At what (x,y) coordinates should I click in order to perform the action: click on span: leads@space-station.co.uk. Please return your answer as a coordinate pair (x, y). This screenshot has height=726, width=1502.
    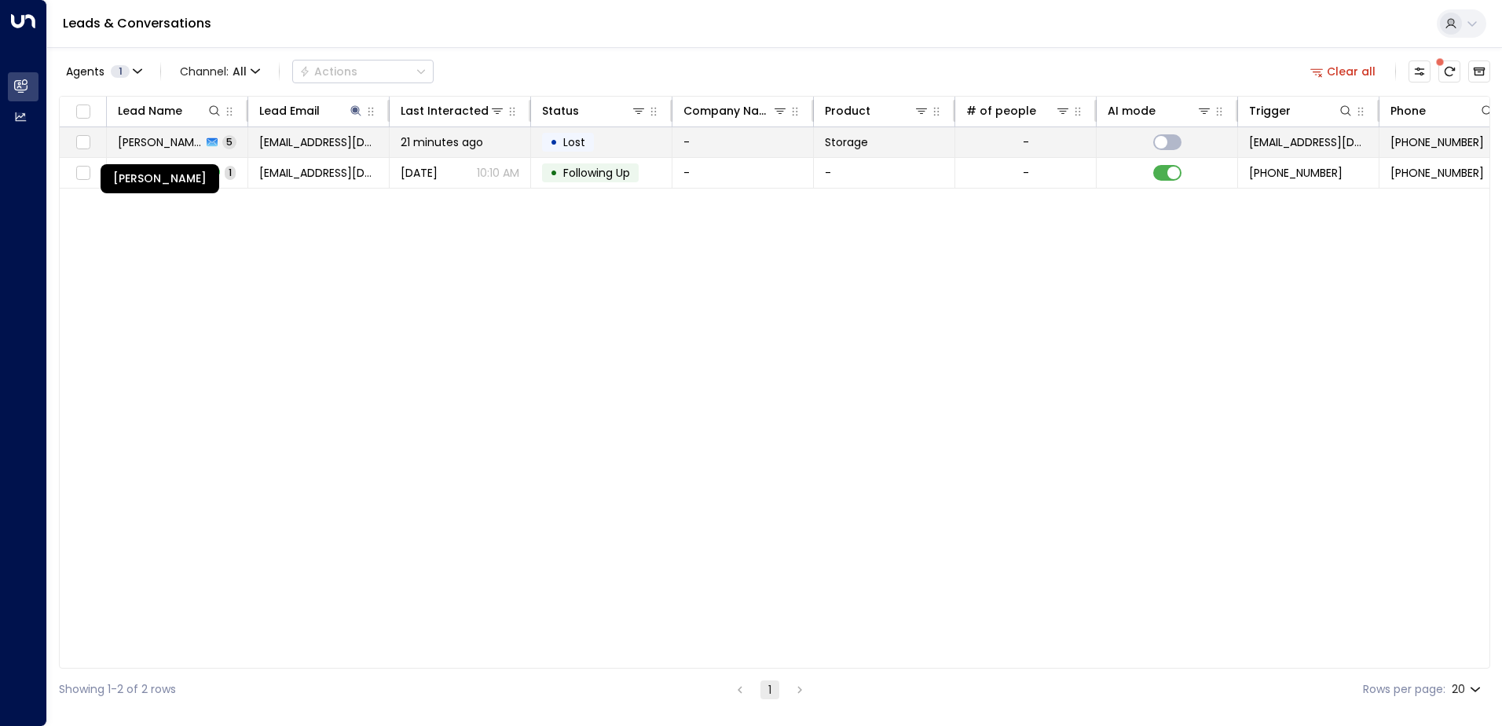
    Looking at the image, I should click on (1308, 142).